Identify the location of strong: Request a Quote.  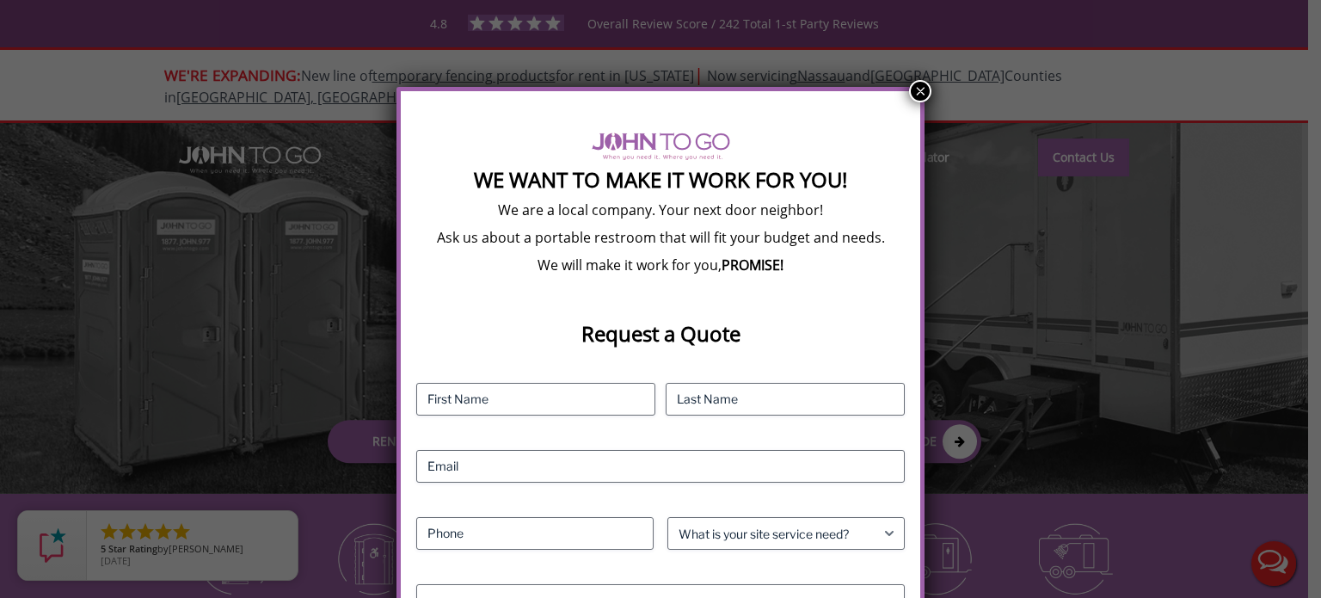
(661, 333).